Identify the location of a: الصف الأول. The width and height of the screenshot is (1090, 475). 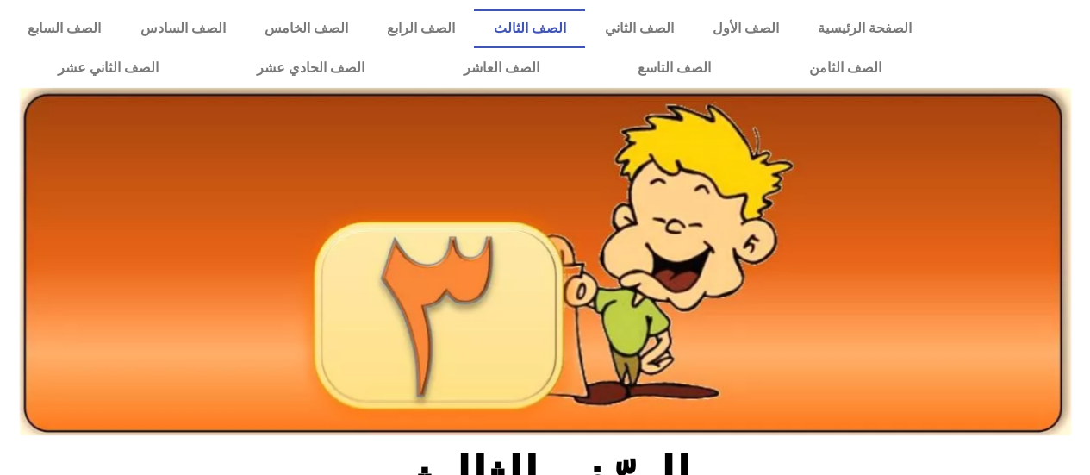
(745, 28).